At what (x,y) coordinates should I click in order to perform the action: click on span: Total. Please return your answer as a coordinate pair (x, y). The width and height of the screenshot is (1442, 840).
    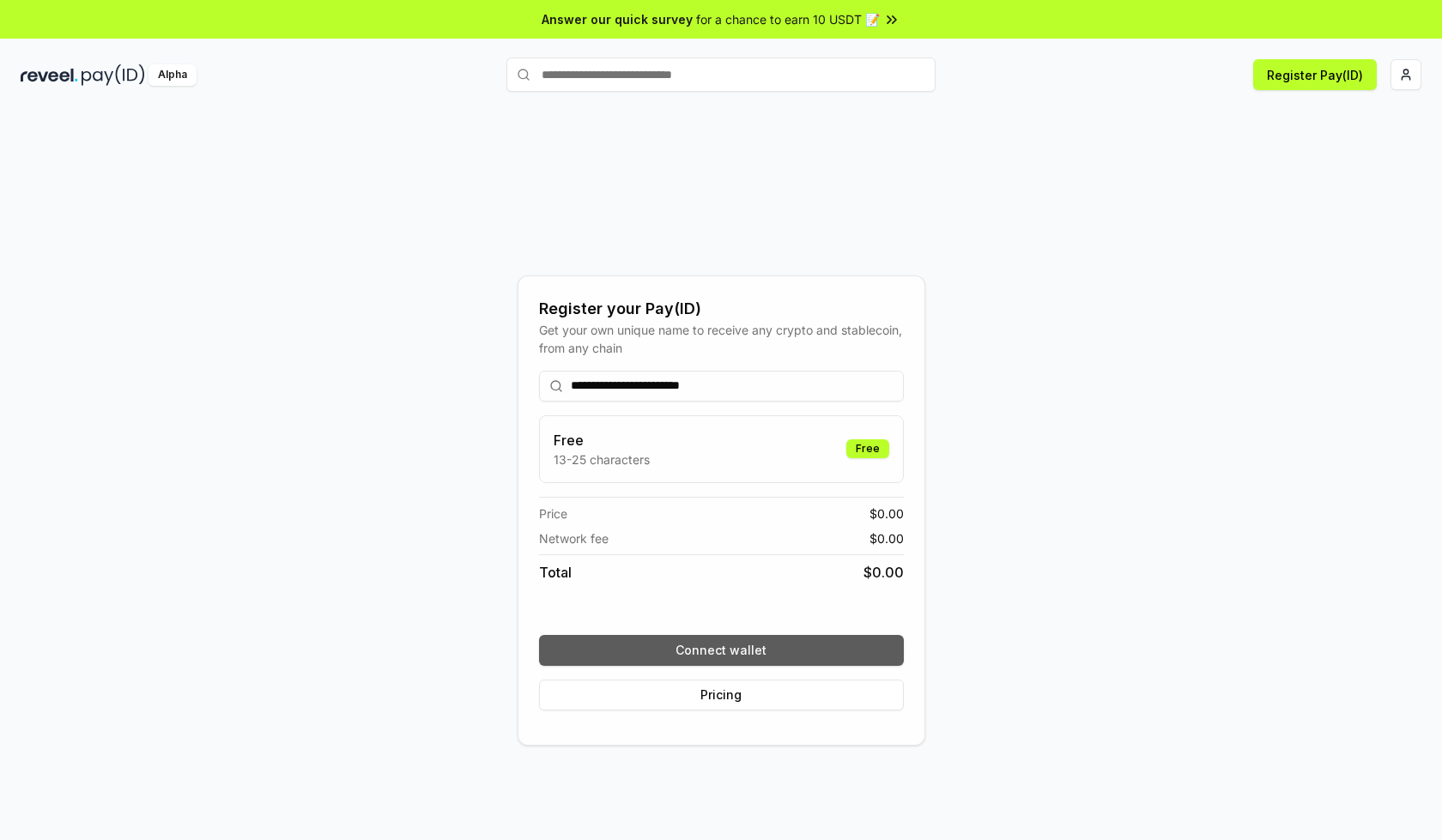
    Looking at the image, I should click on (555, 572).